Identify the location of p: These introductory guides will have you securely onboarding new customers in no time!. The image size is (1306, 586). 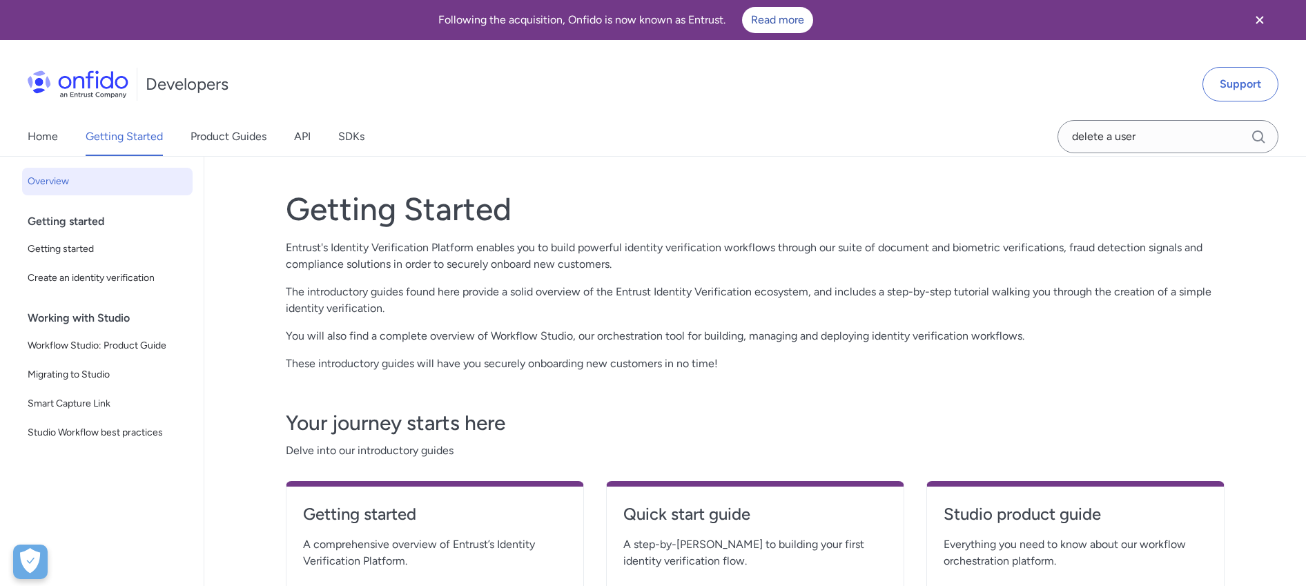
(755, 364).